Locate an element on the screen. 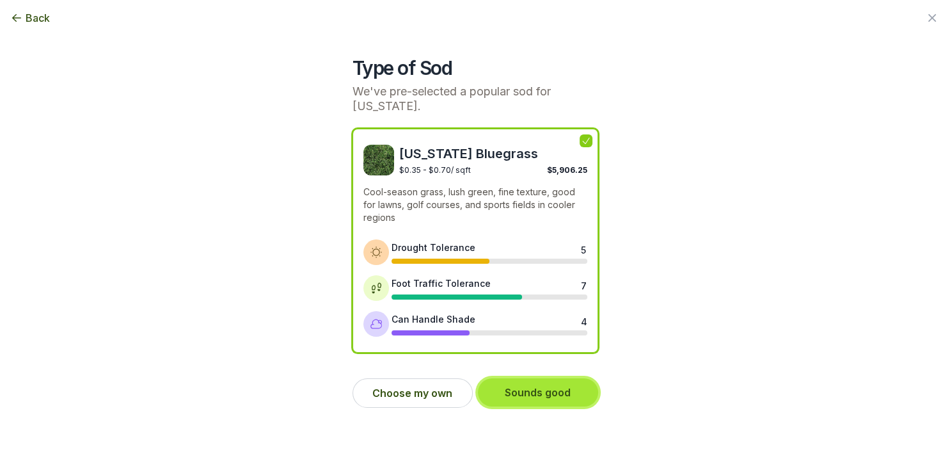 The image size is (950, 452). div: Foot Traffic Tolerance is located at coordinates (441, 283).